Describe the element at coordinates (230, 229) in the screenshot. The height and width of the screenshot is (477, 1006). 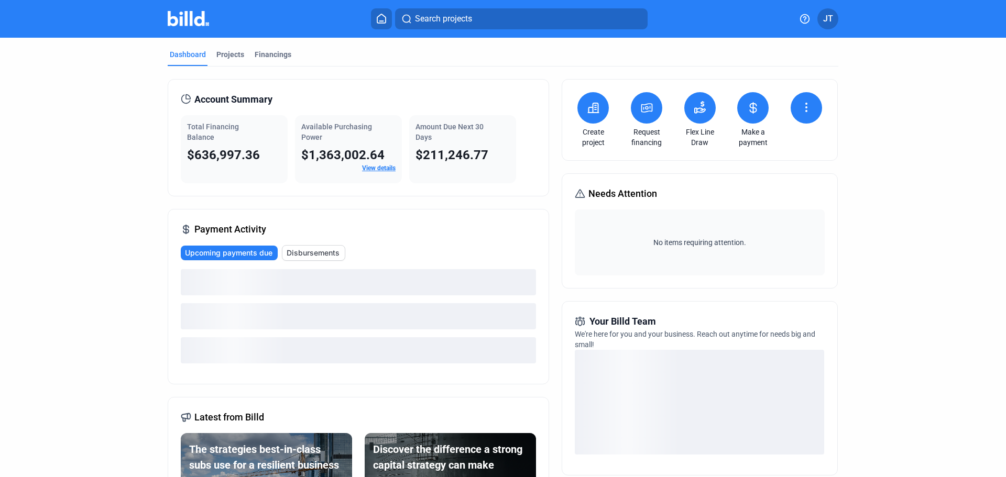
I see `span: Payment Activity` at that location.